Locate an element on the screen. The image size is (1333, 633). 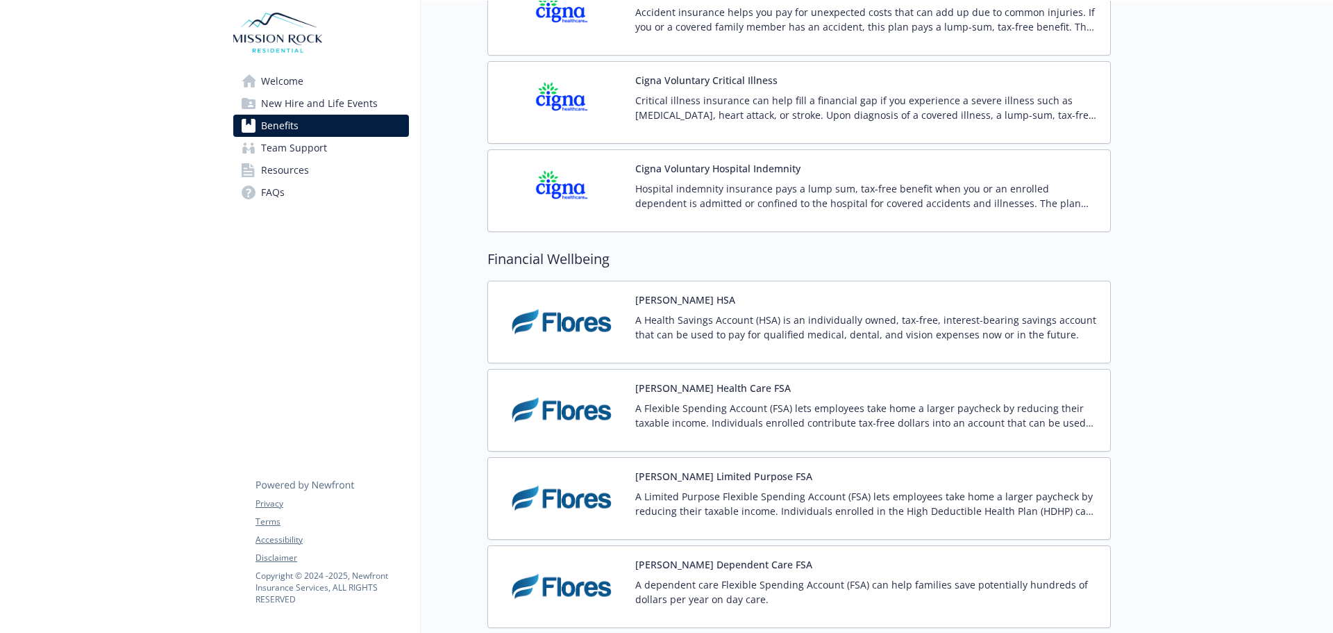
p: A Flexible Spending Account (FSA) lets employees take home a larger paycheck by reducing their ta... is located at coordinates (867, 415).